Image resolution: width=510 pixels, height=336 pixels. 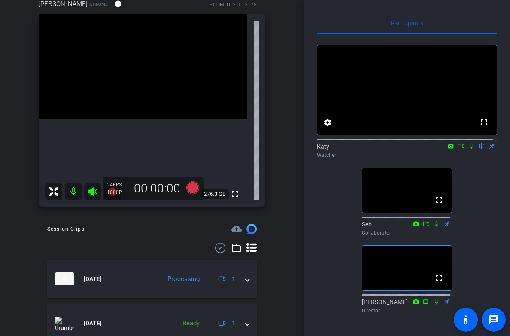 I want to click on mat-icon: flip, so click(x=482, y=146).